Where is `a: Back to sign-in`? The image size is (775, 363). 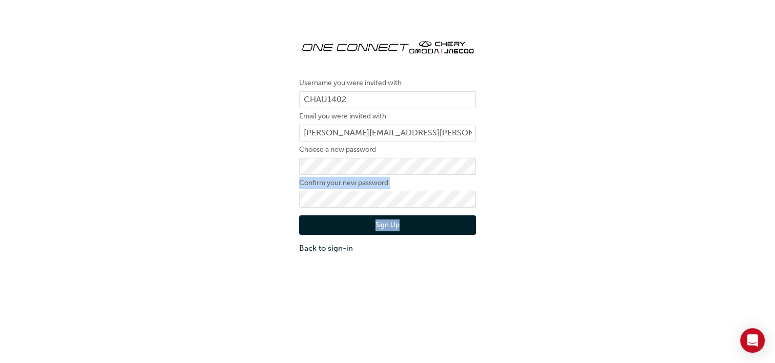
a: Back to sign-in is located at coordinates (387, 248).